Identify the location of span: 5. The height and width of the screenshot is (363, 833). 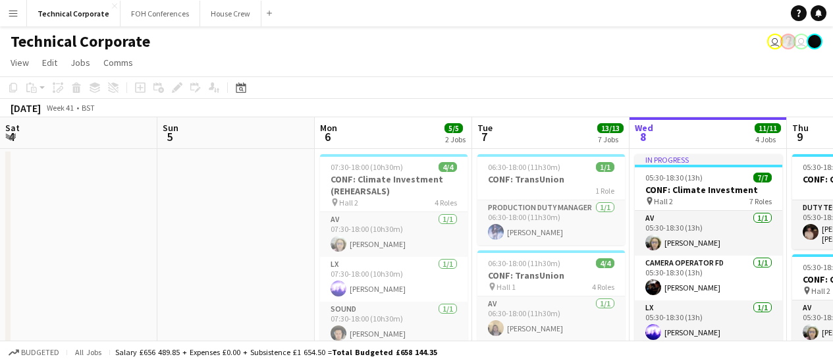
(169, 136).